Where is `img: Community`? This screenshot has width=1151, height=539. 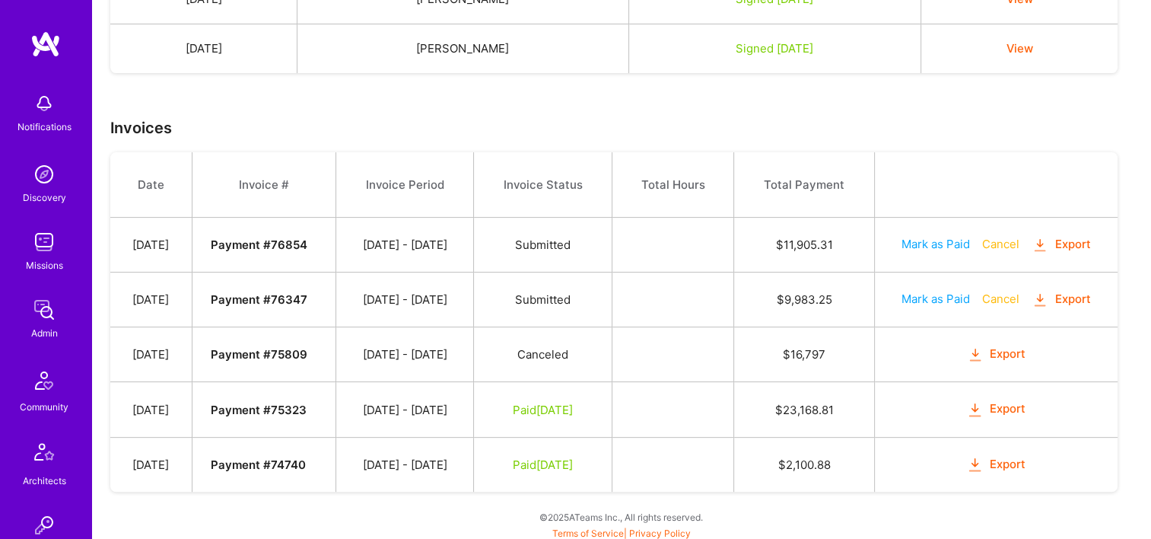
img: Community is located at coordinates (44, 380).